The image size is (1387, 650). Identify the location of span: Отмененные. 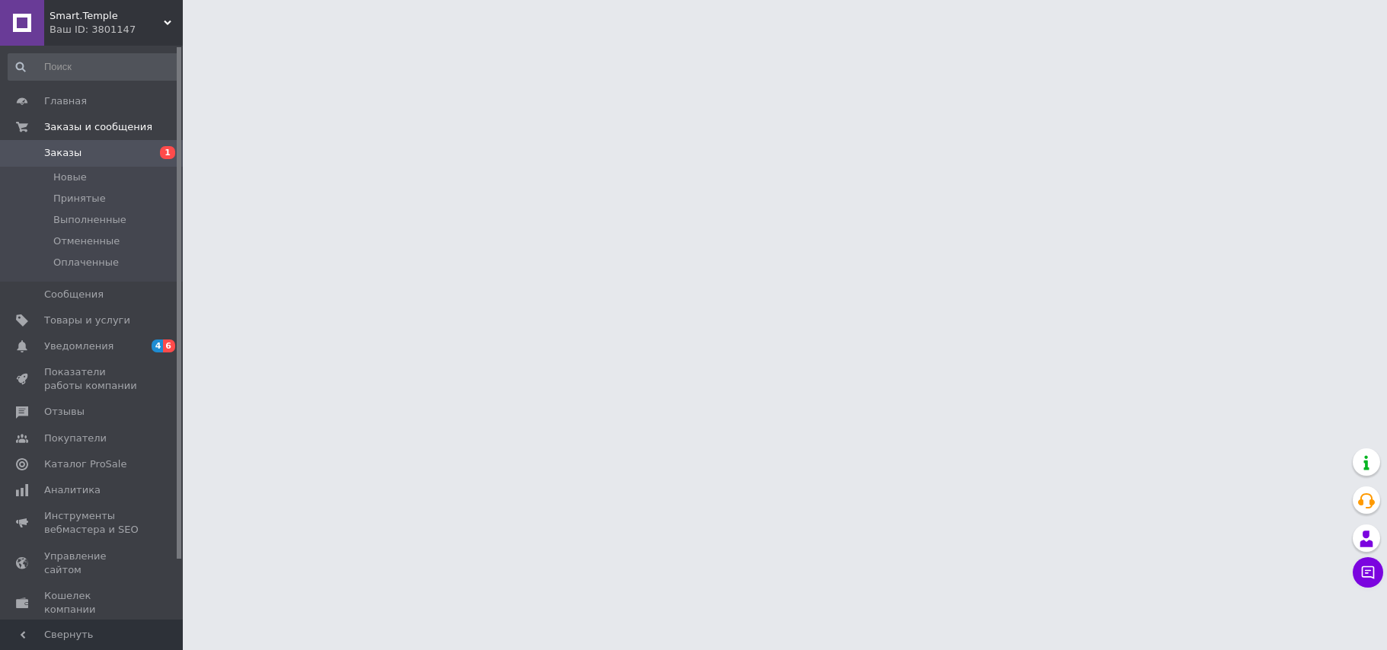
(86, 241).